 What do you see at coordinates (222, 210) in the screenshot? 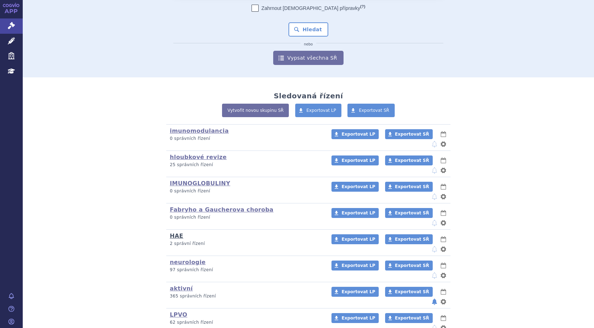
I see `a: Fabryho a Gaucherova choroba` at bounding box center [222, 210].